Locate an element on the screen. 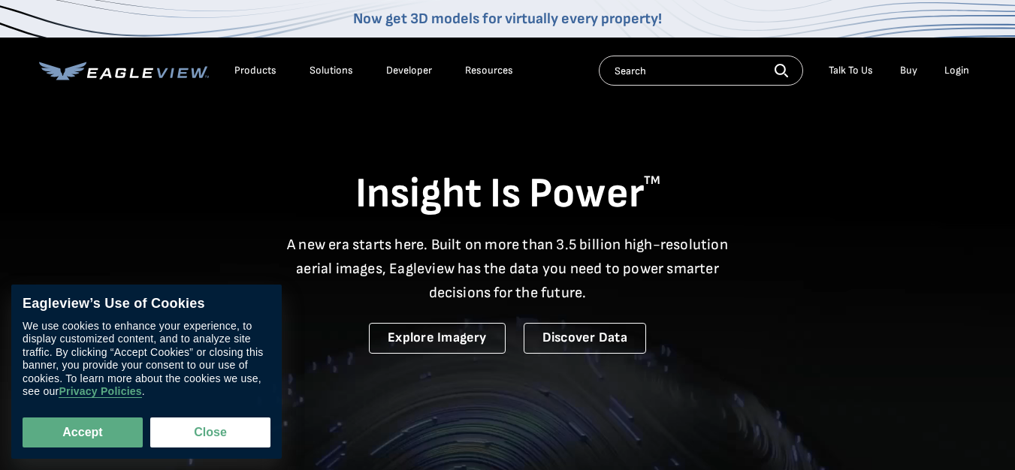  a: Developer is located at coordinates (409, 71).